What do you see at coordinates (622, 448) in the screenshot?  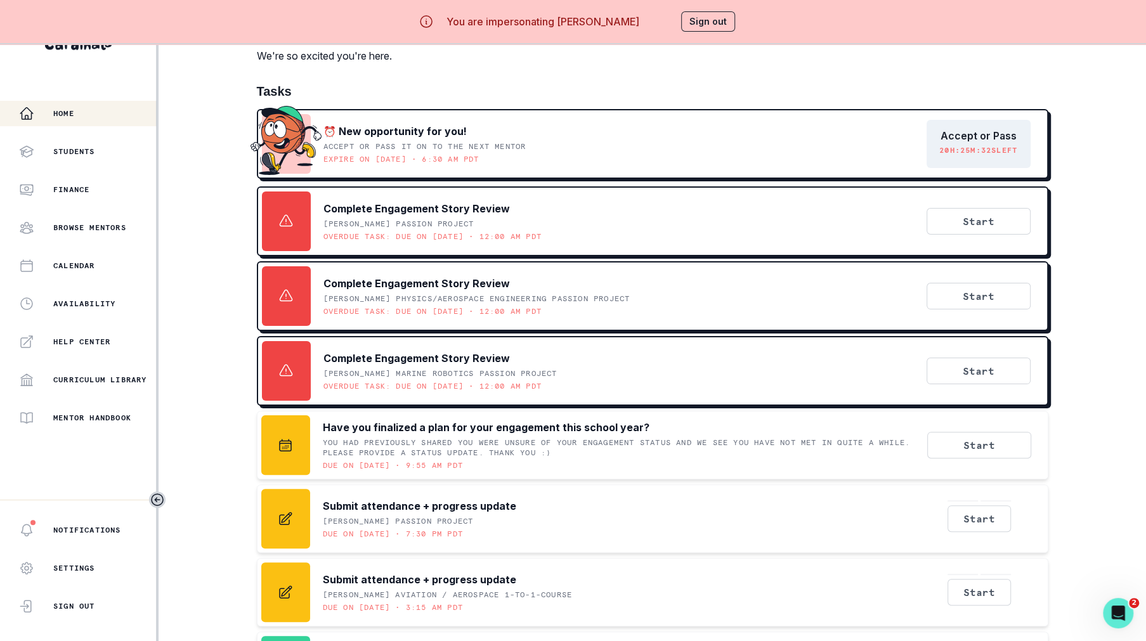 I see `p: You had previously shared you were unsure of your engagement status and we see you have not met i...` at bounding box center [622, 448].